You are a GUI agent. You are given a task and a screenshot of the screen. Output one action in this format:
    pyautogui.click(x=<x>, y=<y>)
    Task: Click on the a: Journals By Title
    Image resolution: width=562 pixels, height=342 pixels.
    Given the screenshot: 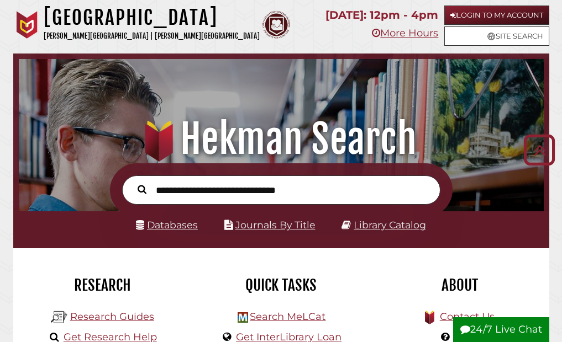 What is the action you would take?
    pyautogui.click(x=275, y=225)
    